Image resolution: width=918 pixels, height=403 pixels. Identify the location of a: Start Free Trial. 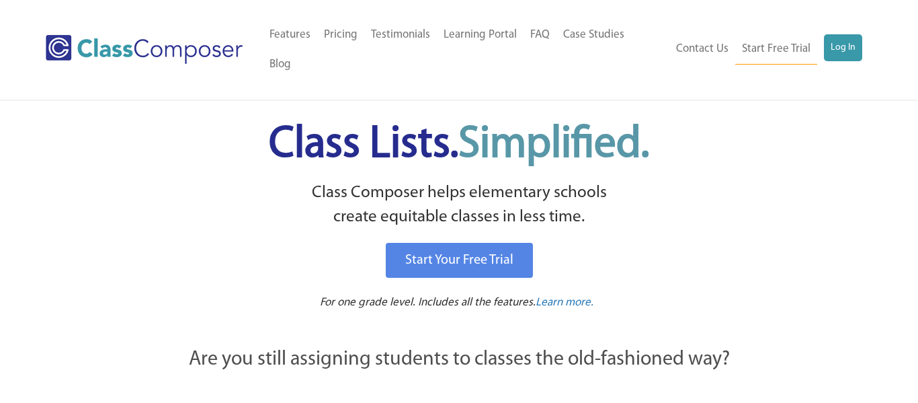
(776, 49).